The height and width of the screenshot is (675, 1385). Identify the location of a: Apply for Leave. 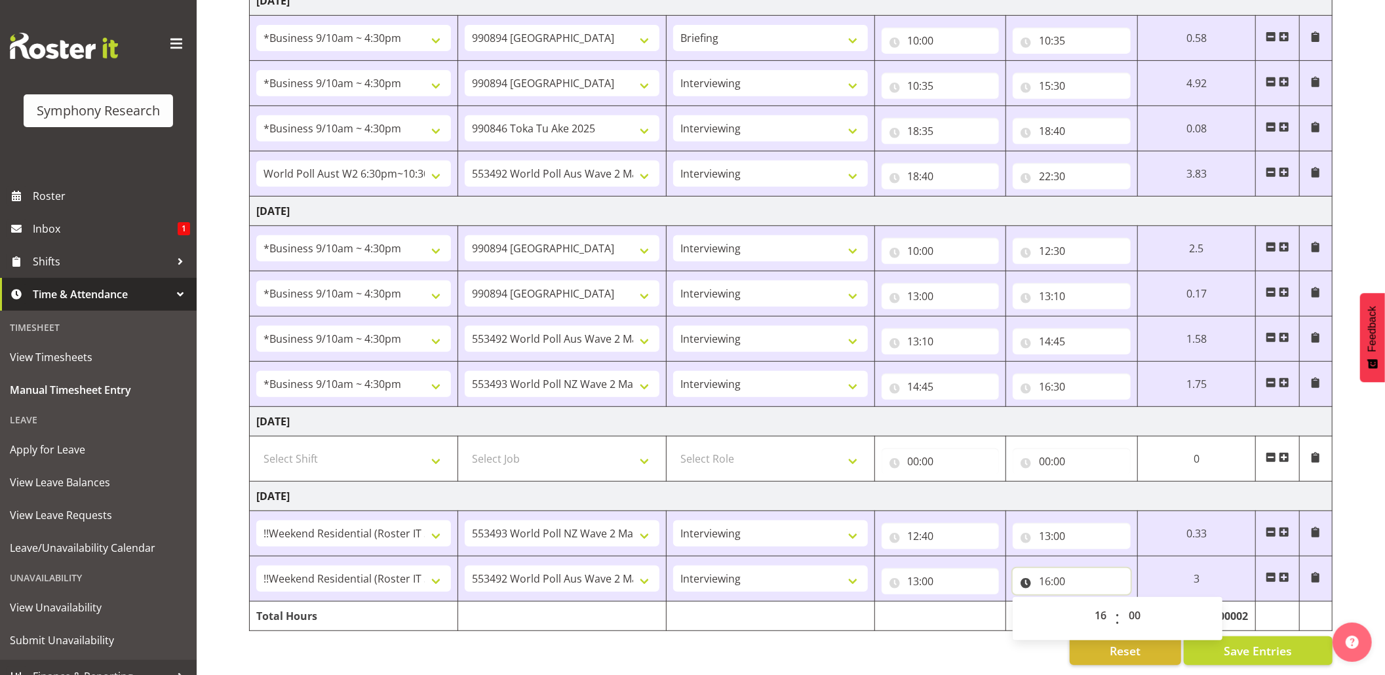
(98, 450).